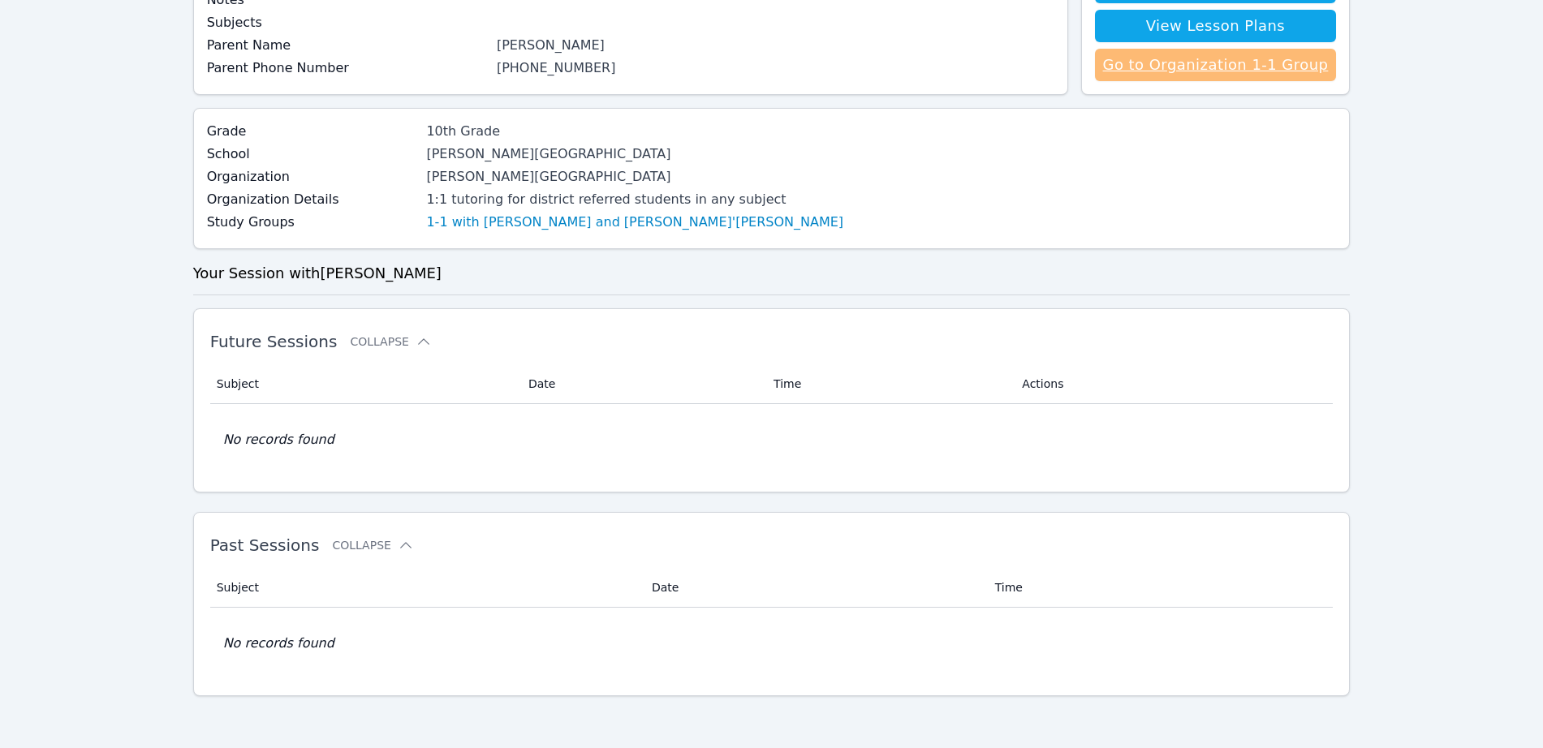  I want to click on a: Go to Organization 1-1 Group, so click(1216, 65).